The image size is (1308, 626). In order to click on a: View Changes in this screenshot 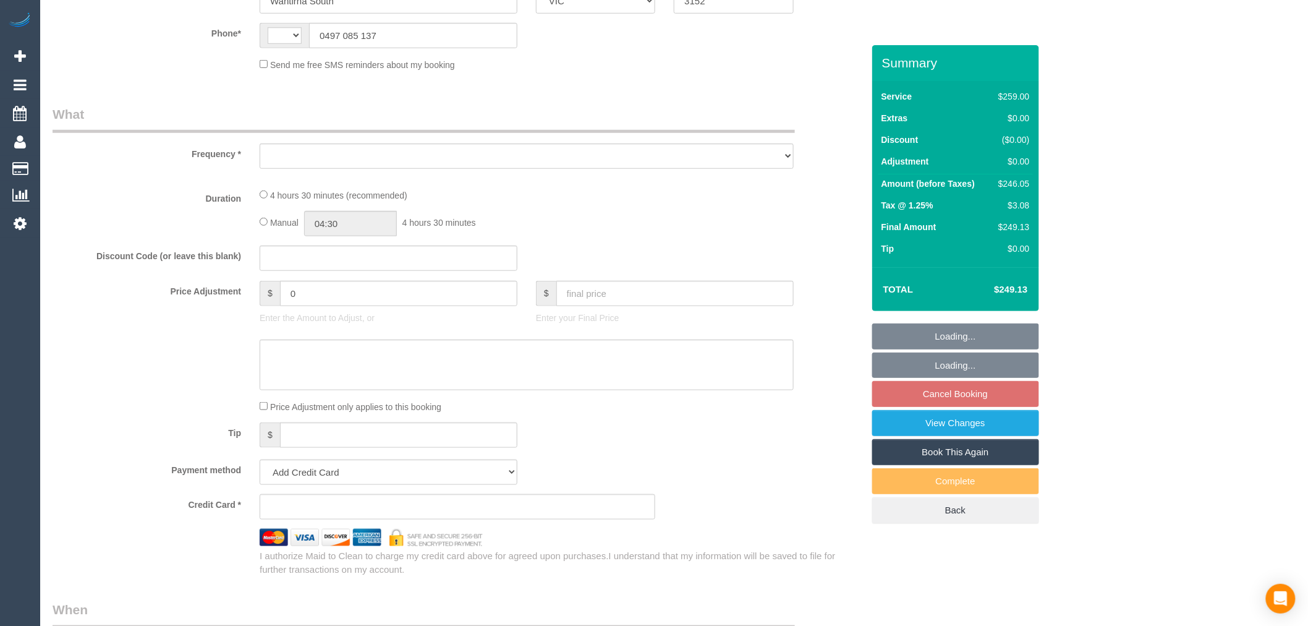, I will do `click(956, 423)`.